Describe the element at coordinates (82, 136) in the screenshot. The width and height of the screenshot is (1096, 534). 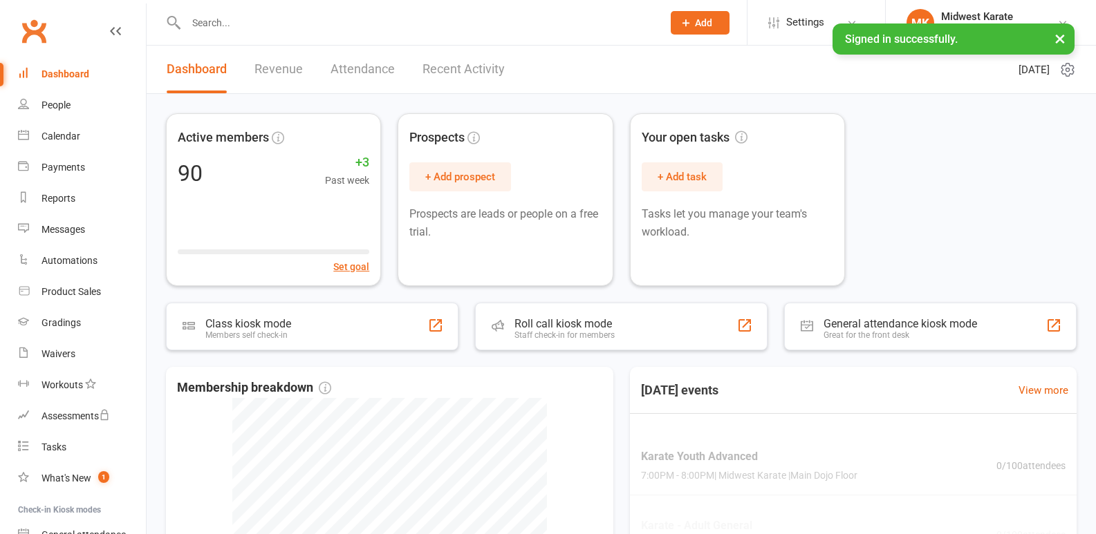
I see `a: Calendar` at that location.